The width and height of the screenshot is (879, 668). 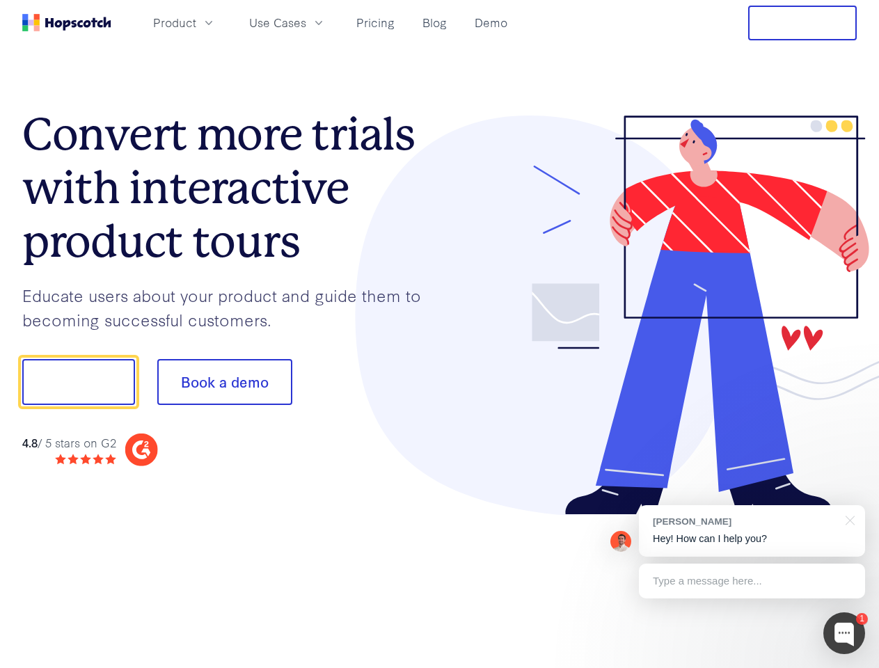 What do you see at coordinates (231, 307) in the screenshot?
I see `p: Educate users about your product and guide them to becoming successful customers.` at bounding box center [231, 307].